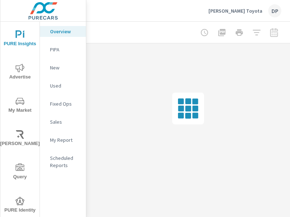 Image resolution: width=290 pixels, height=217 pixels. What do you see at coordinates (63, 86) in the screenshot?
I see `div: Used` at bounding box center [63, 86].